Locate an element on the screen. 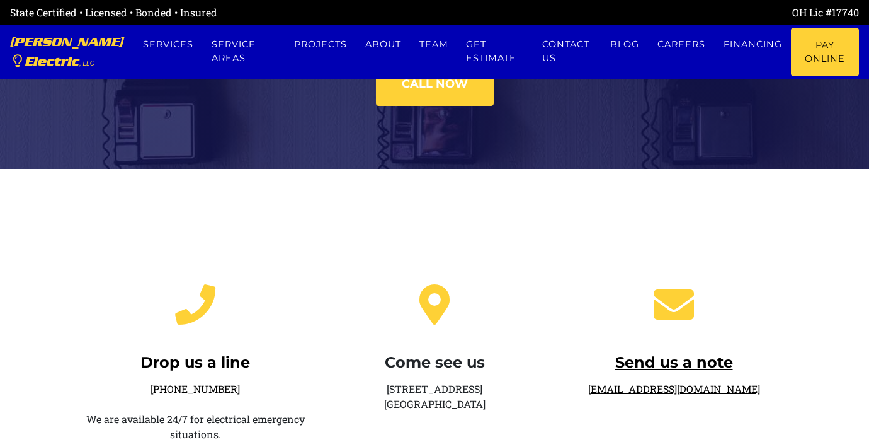 The image size is (869, 442). h4: Come see us is located at coordinates (435, 362).